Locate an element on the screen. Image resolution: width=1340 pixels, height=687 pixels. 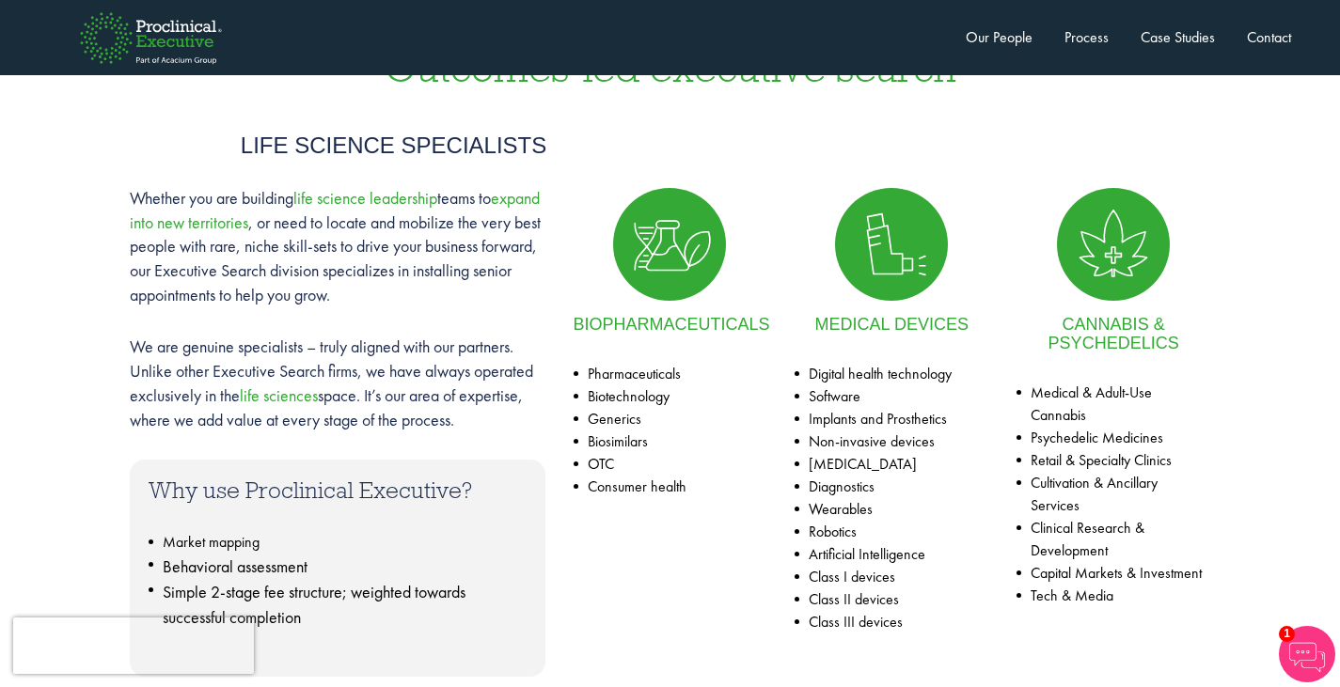
h4: Medical Devices is located at coordinates (891, 325).